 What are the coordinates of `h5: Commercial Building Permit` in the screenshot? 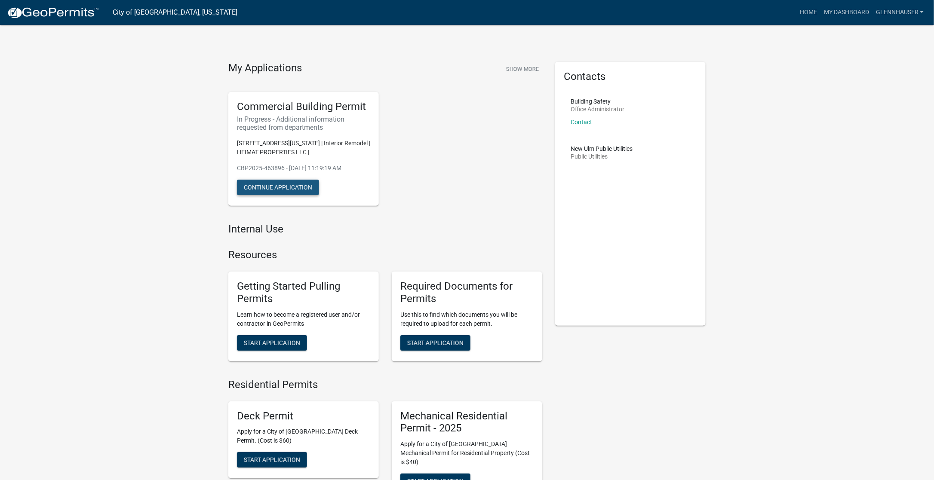 It's located at (304, 107).